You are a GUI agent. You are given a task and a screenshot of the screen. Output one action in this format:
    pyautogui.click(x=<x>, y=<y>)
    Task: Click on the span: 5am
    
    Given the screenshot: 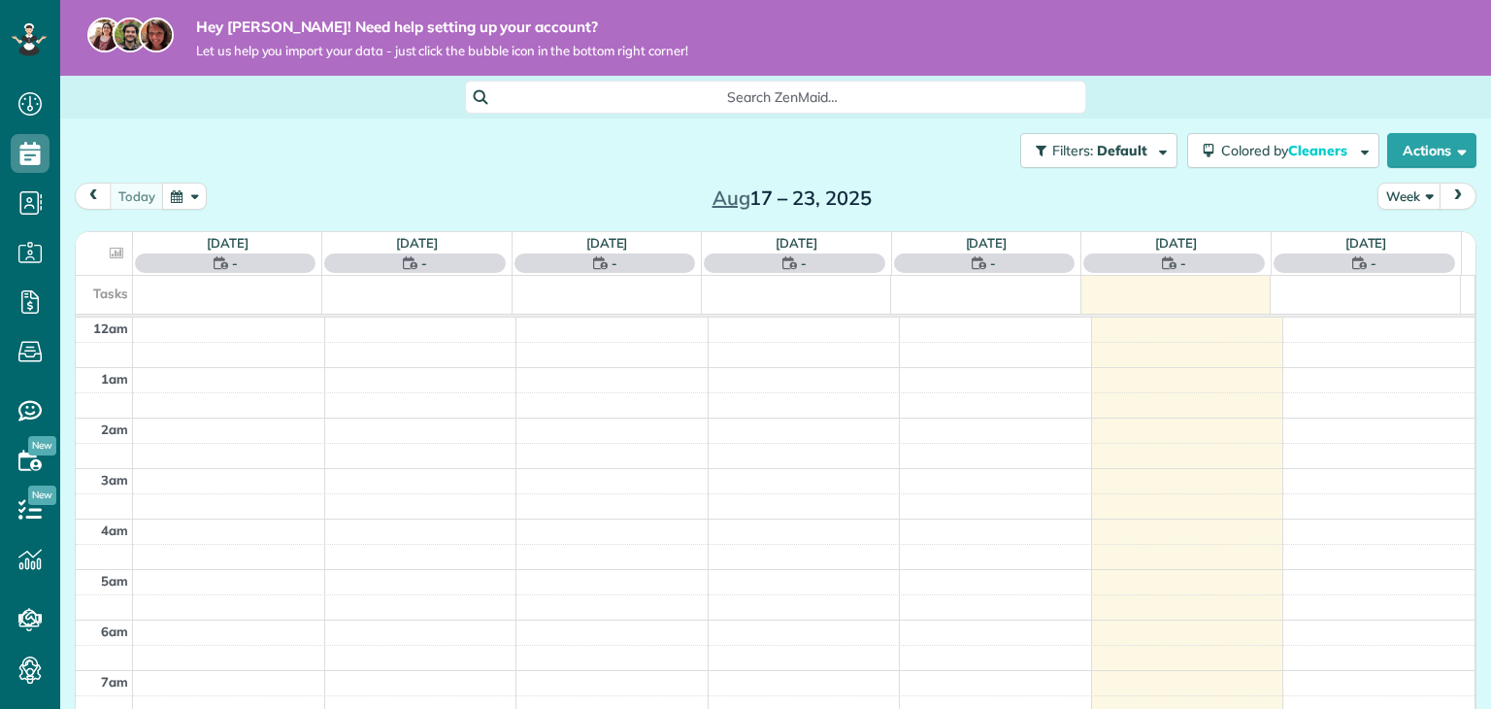 What is the action you would take?
    pyautogui.click(x=115, y=581)
    